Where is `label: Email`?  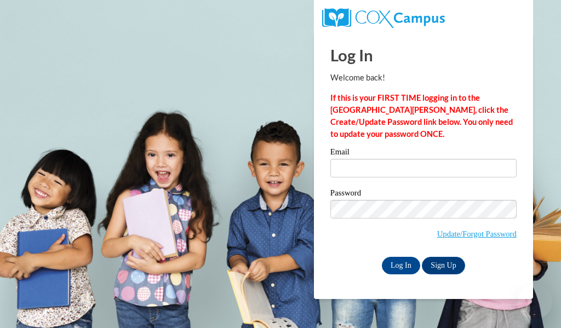 label: Email is located at coordinates (424, 153).